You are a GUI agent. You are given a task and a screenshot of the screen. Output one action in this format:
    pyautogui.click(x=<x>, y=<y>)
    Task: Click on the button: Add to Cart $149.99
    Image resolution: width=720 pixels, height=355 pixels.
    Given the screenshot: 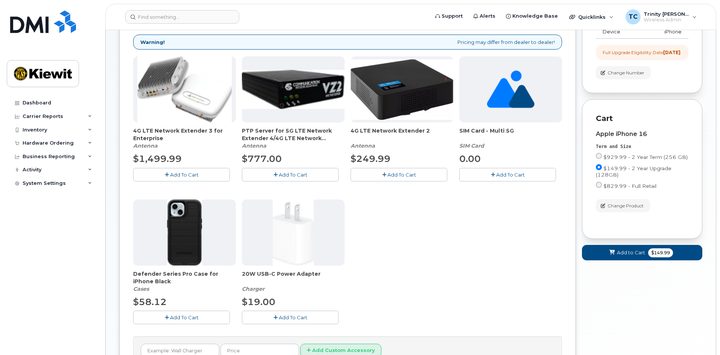 What is the action you would take?
    pyautogui.click(x=642, y=253)
    